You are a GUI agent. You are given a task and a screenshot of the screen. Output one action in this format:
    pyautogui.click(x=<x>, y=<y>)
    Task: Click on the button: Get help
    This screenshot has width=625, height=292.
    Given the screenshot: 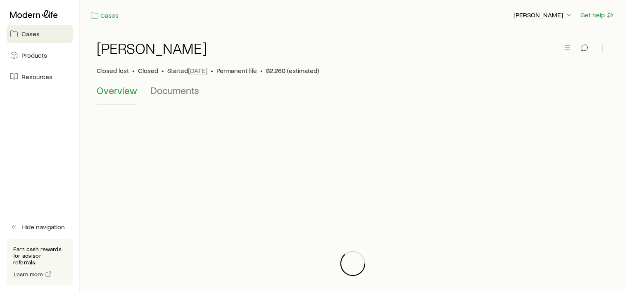 What is the action you would take?
    pyautogui.click(x=597, y=15)
    